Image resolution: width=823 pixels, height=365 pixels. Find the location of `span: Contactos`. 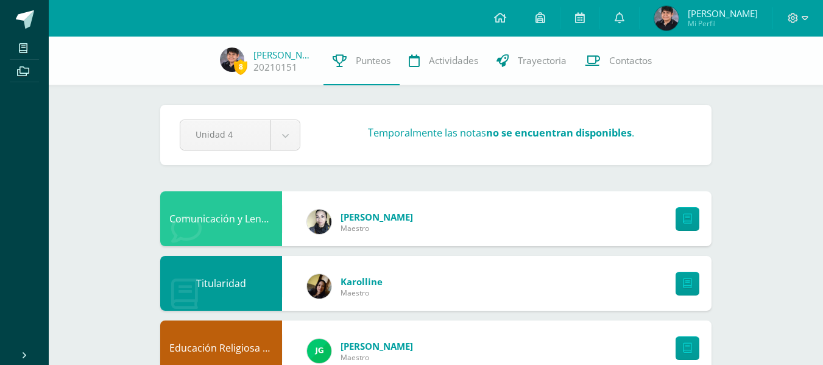

span: Contactos is located at coordinates (631, 60).